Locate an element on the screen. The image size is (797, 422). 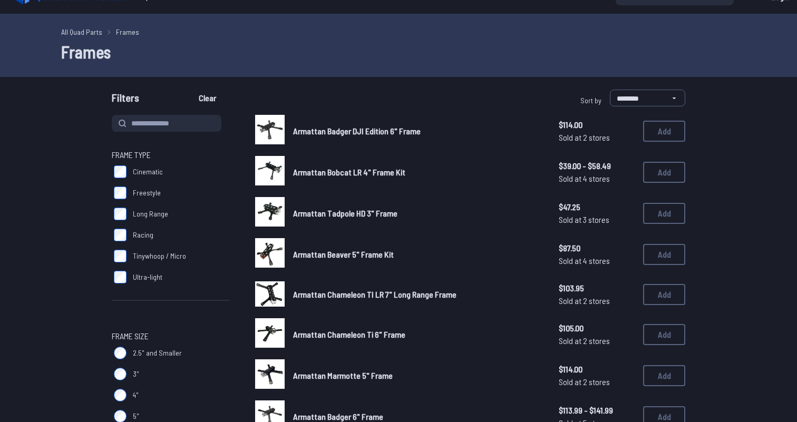
span: Armattan Chameleon Ti 6" Frame is located at coordinates (349, 334).